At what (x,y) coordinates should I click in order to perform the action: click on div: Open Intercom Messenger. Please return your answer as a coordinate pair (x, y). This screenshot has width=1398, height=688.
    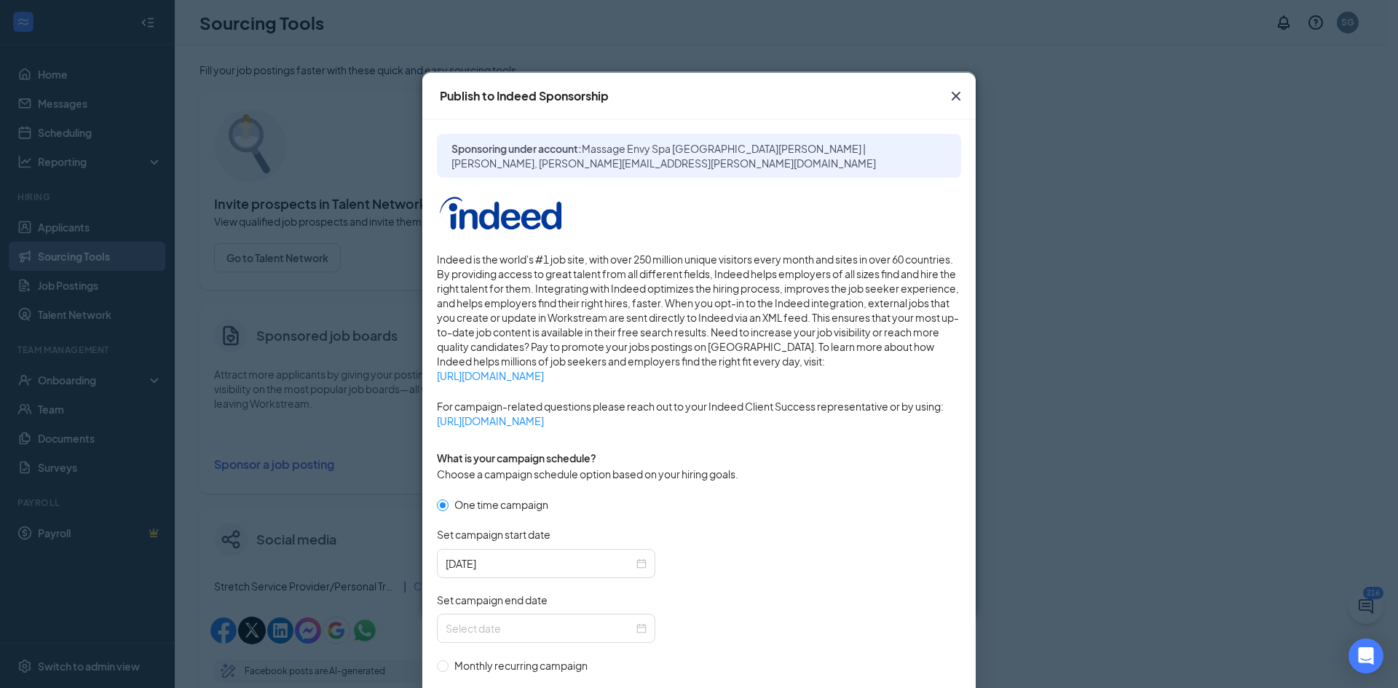
    Looking at the image, I should click on (1366, 656).